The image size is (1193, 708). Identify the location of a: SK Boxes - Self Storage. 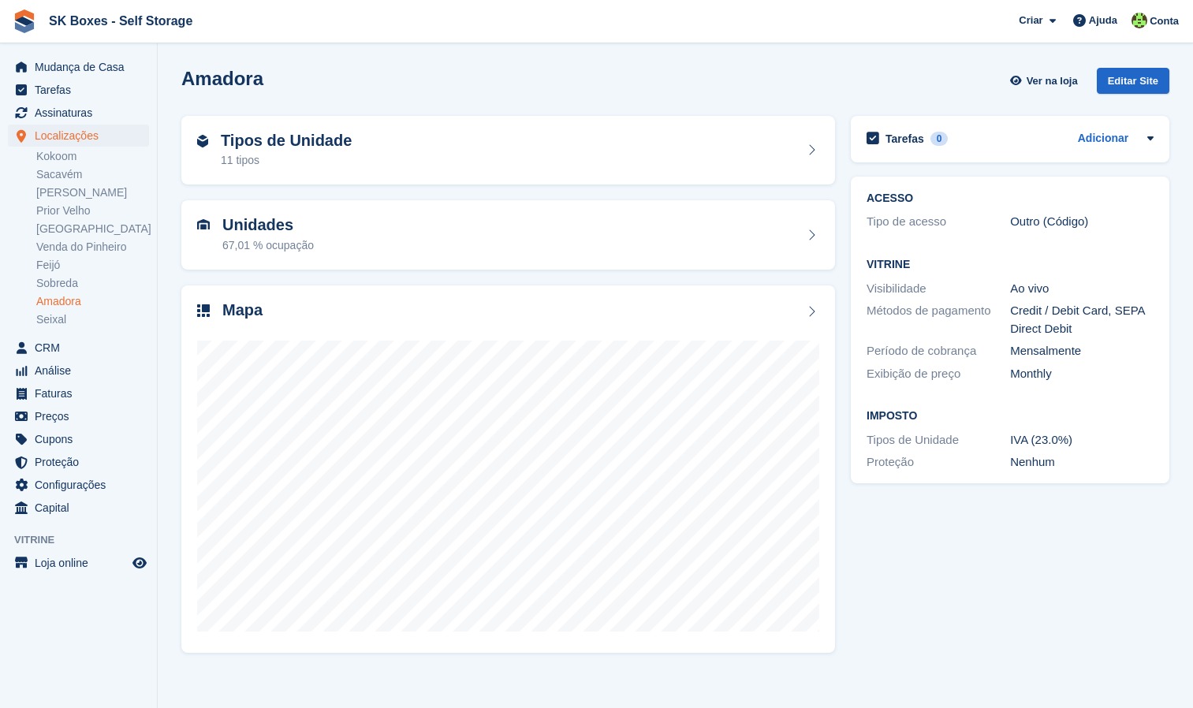
(121, 21).